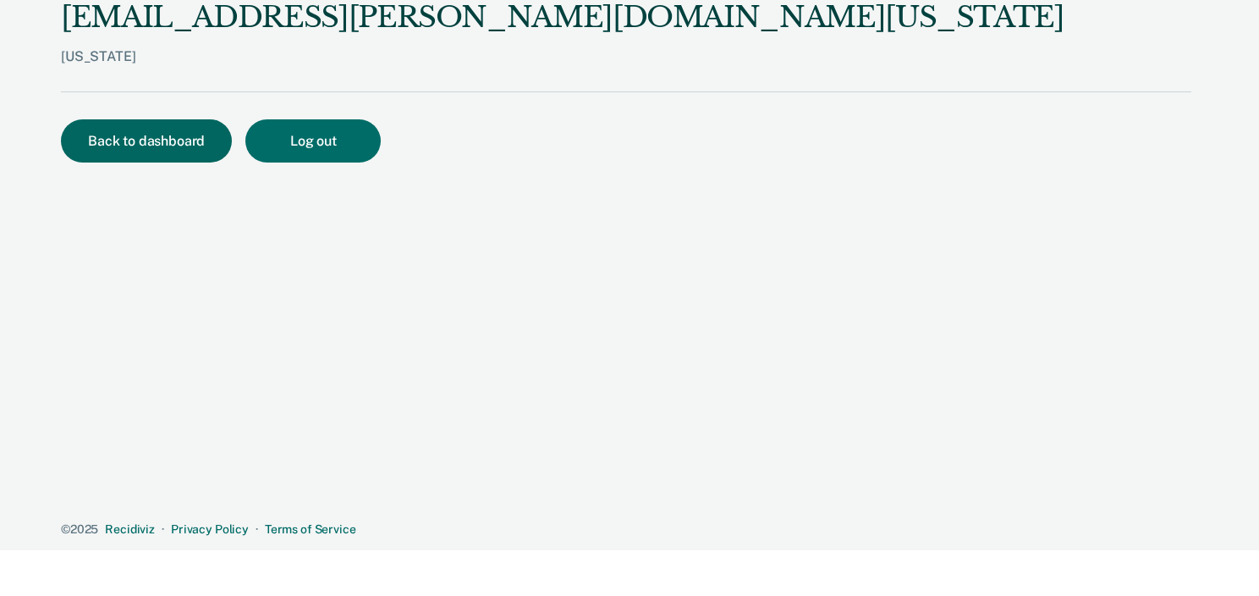 The image size is (1259, 596). Describe the element at coordinates (153, 141) in the screenshot. I see `a: Back to dashboard` at that location.